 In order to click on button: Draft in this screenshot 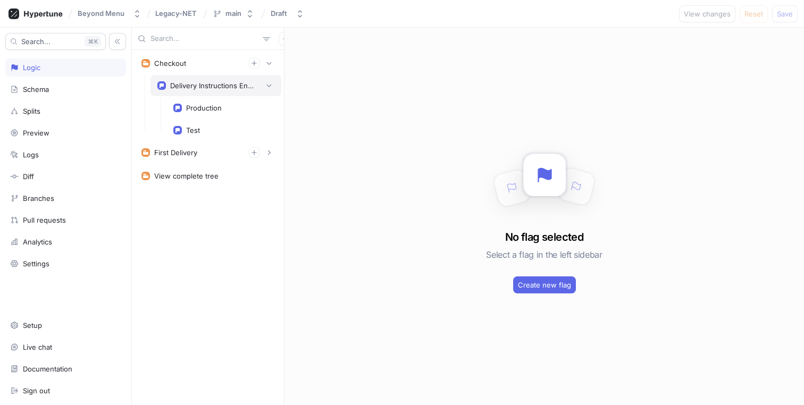, I will do `click(287, 13)`.